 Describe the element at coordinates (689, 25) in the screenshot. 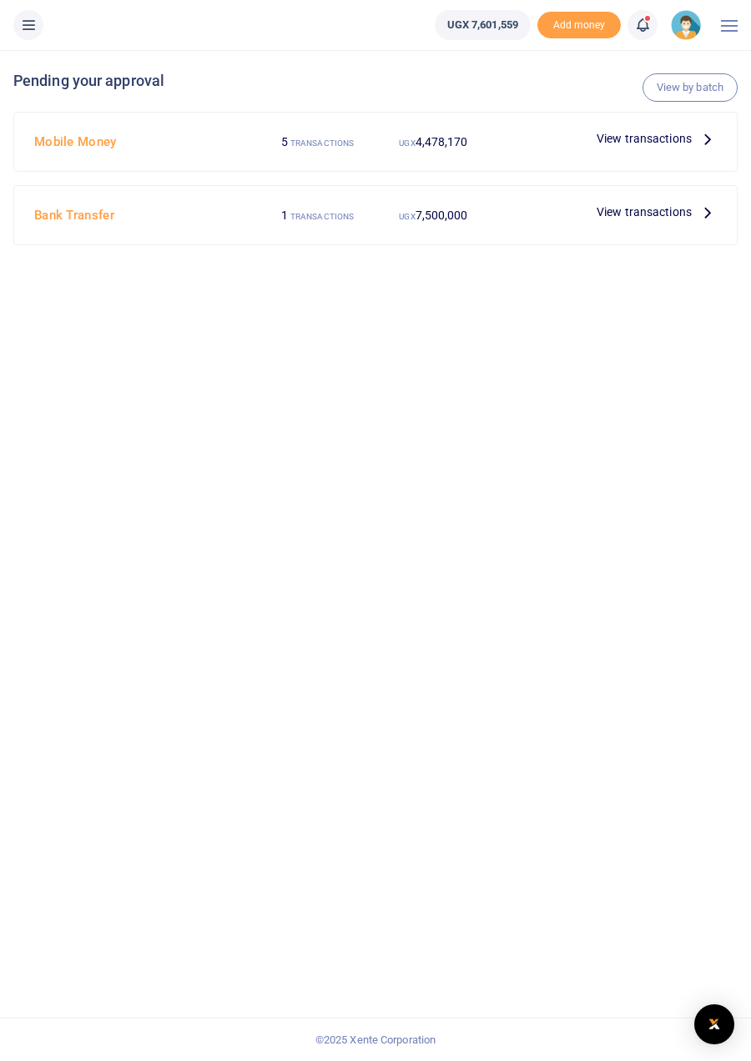

I see `a: profile-user` at that location.